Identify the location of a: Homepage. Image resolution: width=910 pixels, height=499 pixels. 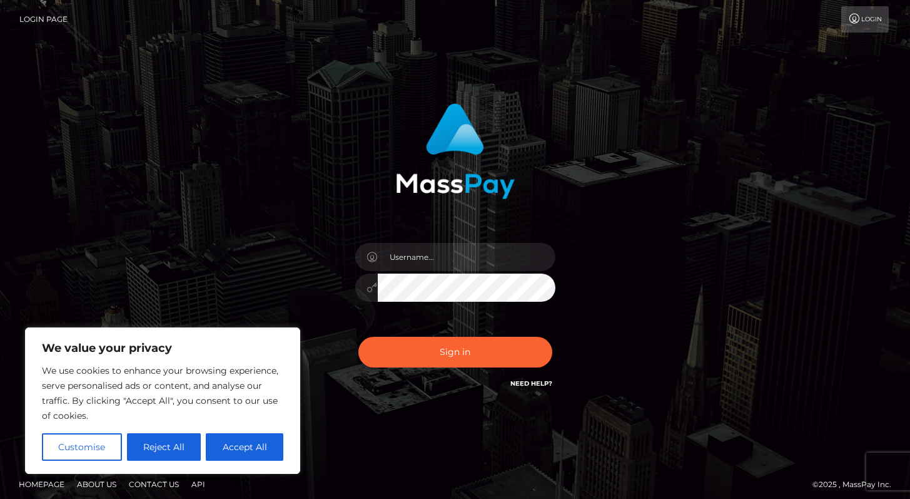
(41, 484).